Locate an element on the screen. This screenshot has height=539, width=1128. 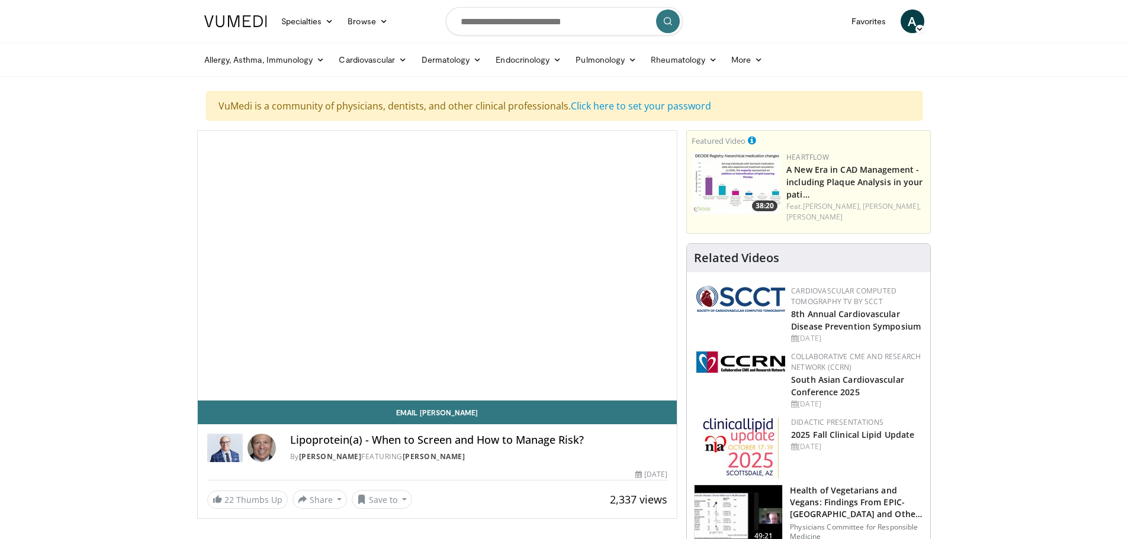
a: Click here to set your password is located at coordinates (640, 106).